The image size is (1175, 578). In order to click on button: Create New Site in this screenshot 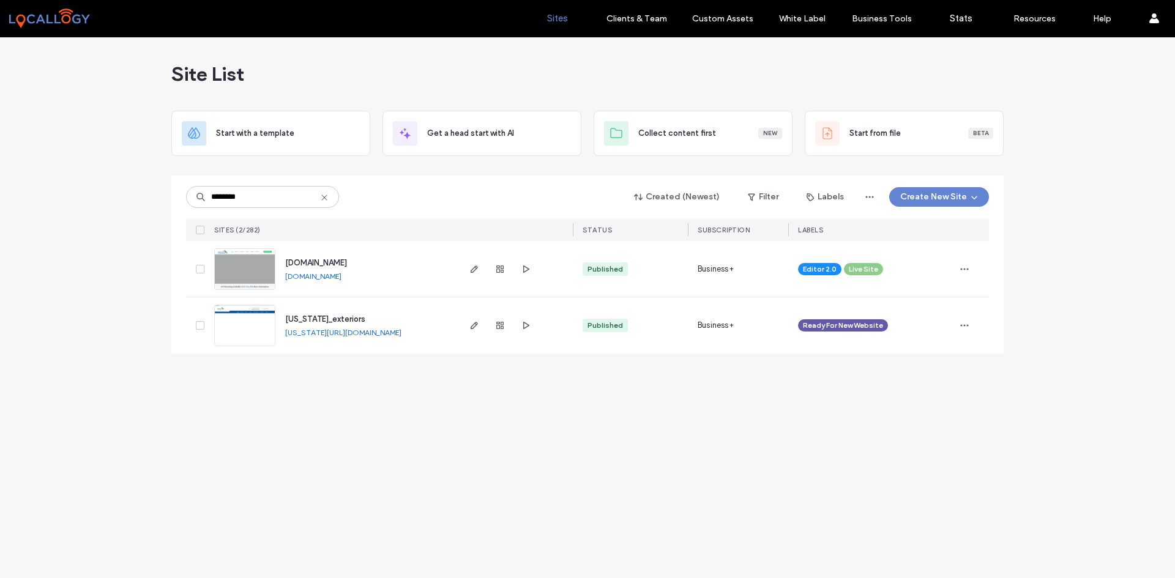, I will do `click(938, 197)`.